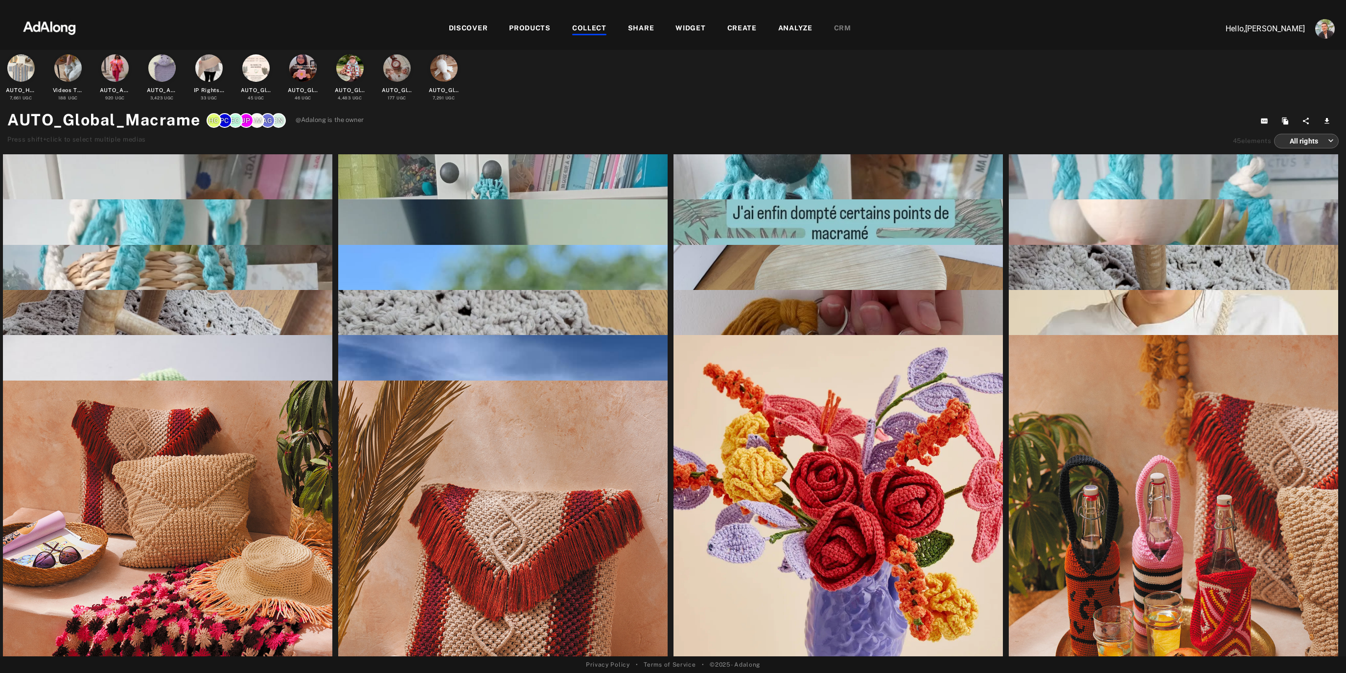 This screenshot has width=1346, height=673. What do you see at coordinates (397, 90) in the screenshot?
I see `div: AUTO_Global_Layette` at bounding box center [397, 90].